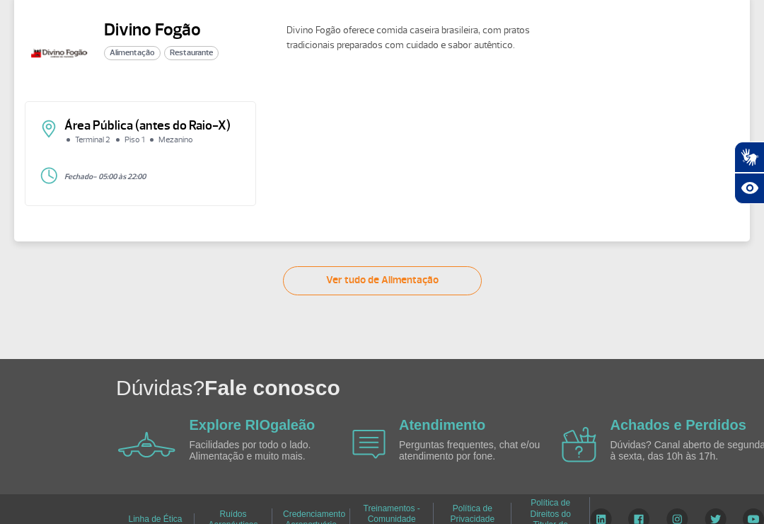  What do you see at coordinates (442, 425) in the screenshot?
I see `a: Atendimento` at bounding box center [442, 425].